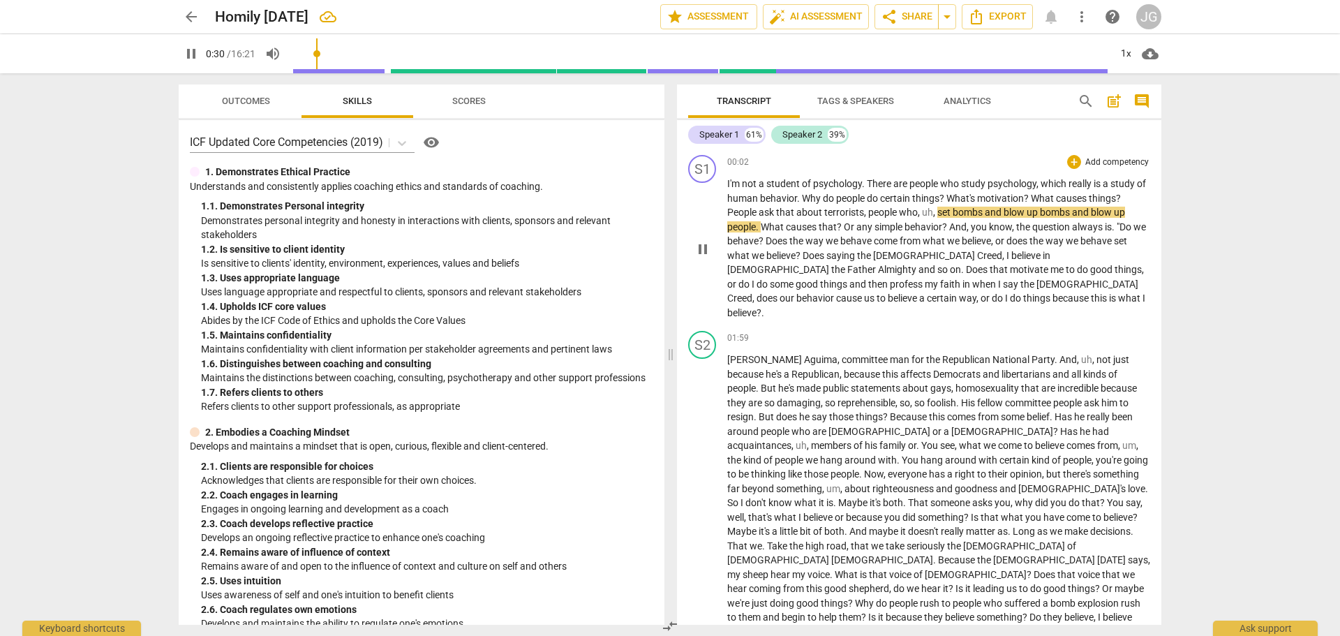 The width and height of the screenshot is (1340, 636). I want to click on span: saying, so click(841, 255).